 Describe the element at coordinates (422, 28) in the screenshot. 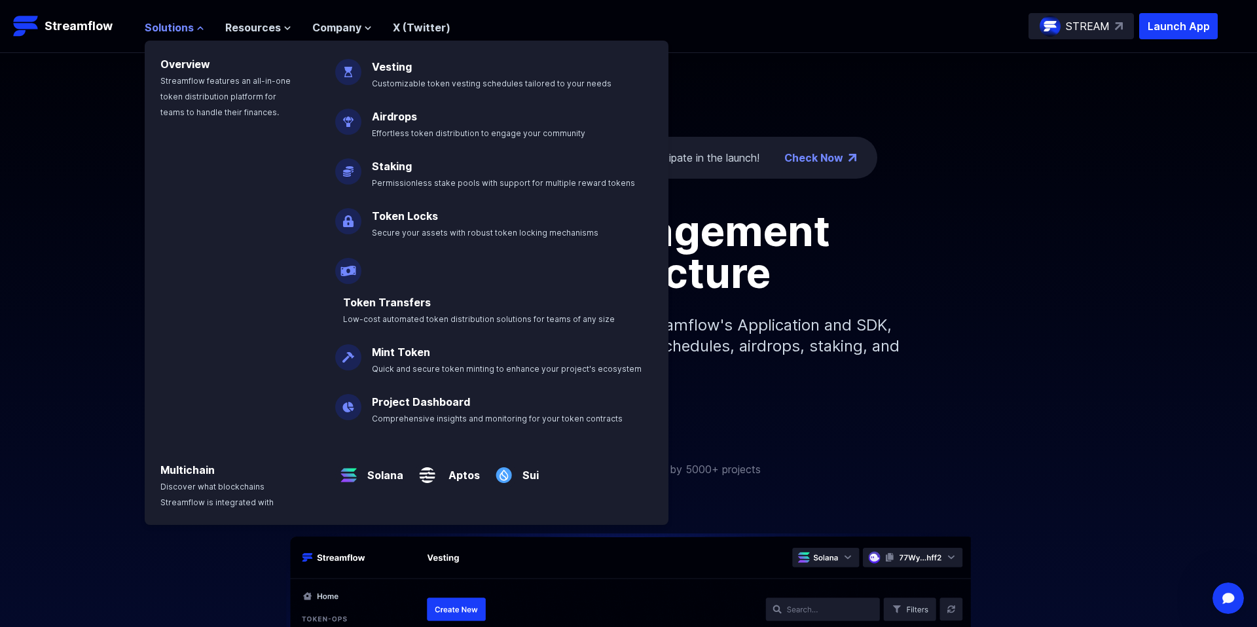

I see `a: X (Twitter)` at that location.